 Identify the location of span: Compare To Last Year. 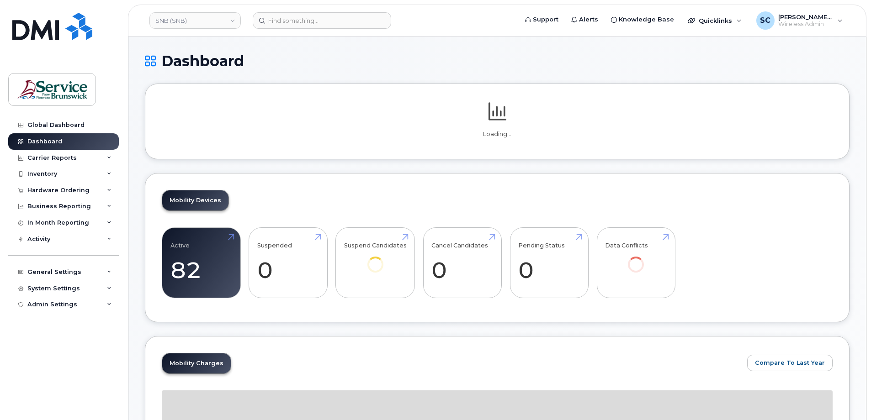
(789, 363).